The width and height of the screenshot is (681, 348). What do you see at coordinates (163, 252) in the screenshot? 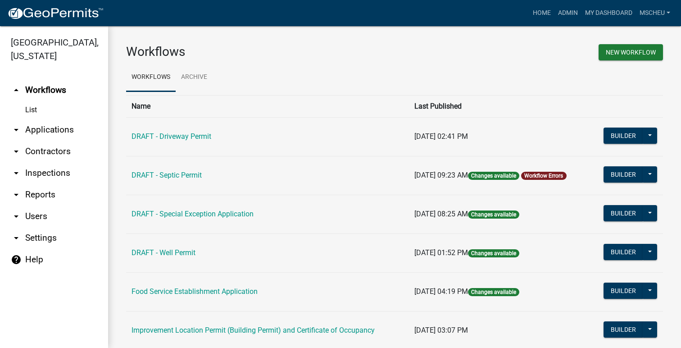
I see `a: DRAFT - Well Permit` at bounding box center [163, 252].